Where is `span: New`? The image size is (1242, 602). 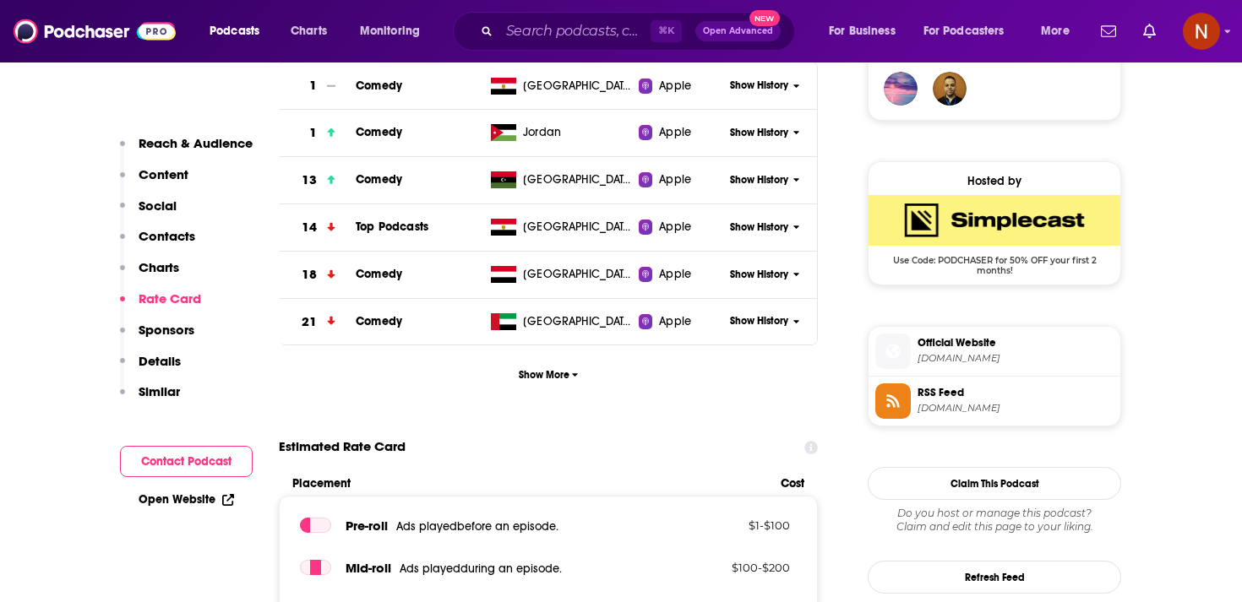
span: New is located at coordinates (764, 18).